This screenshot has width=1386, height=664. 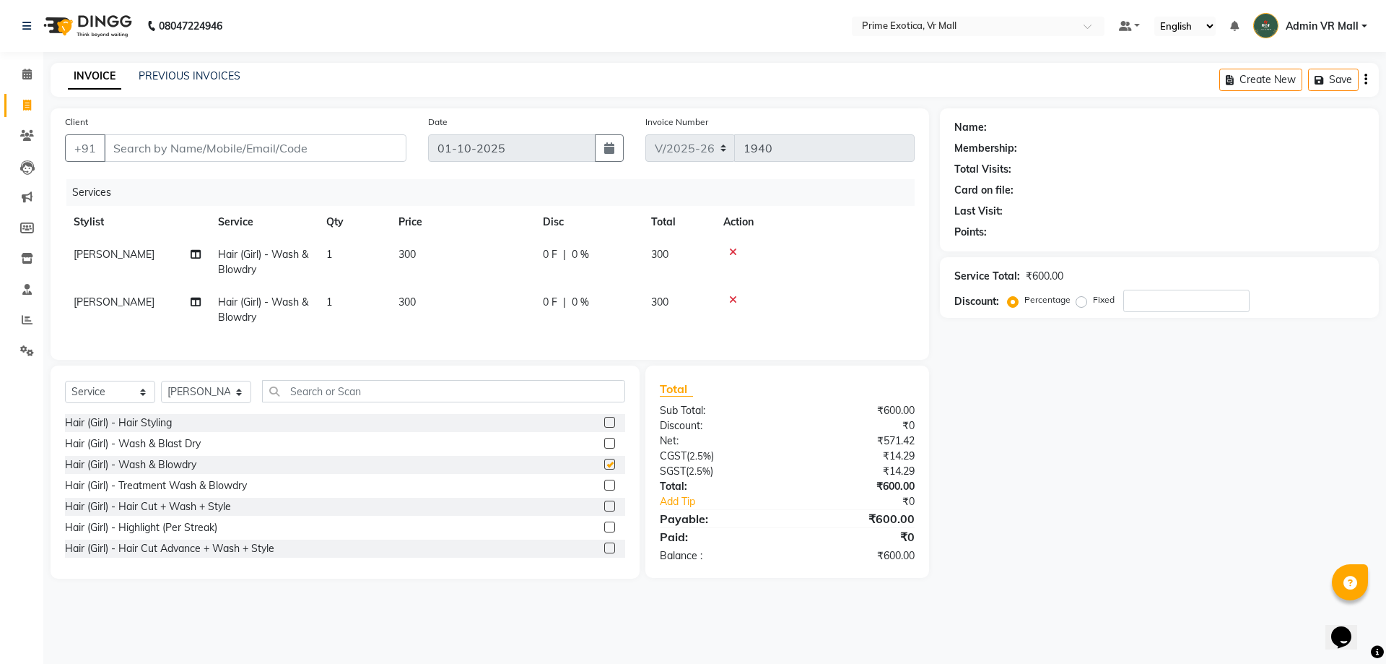 What do you see at coordinates (970, 232) in the screenshot?
I see `div: Points:` at bounding box center [970, 232].